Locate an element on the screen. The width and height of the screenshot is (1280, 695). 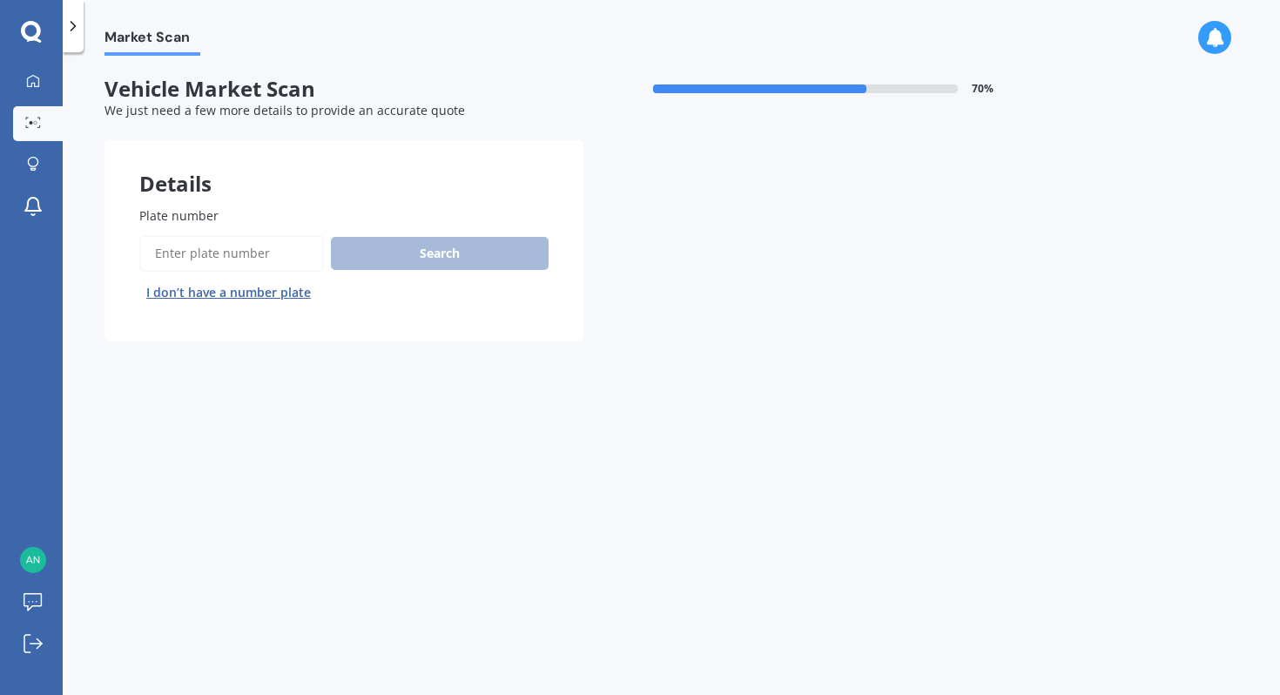
span: 70 % is located at coordinates (982, 89).